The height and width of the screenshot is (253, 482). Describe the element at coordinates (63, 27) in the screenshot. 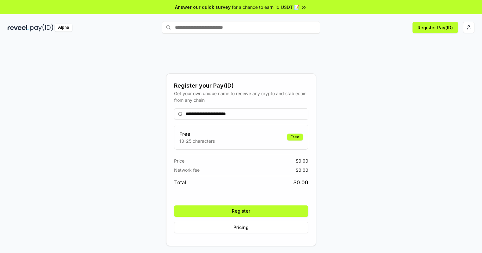

I see `div: Alpha` at that location.